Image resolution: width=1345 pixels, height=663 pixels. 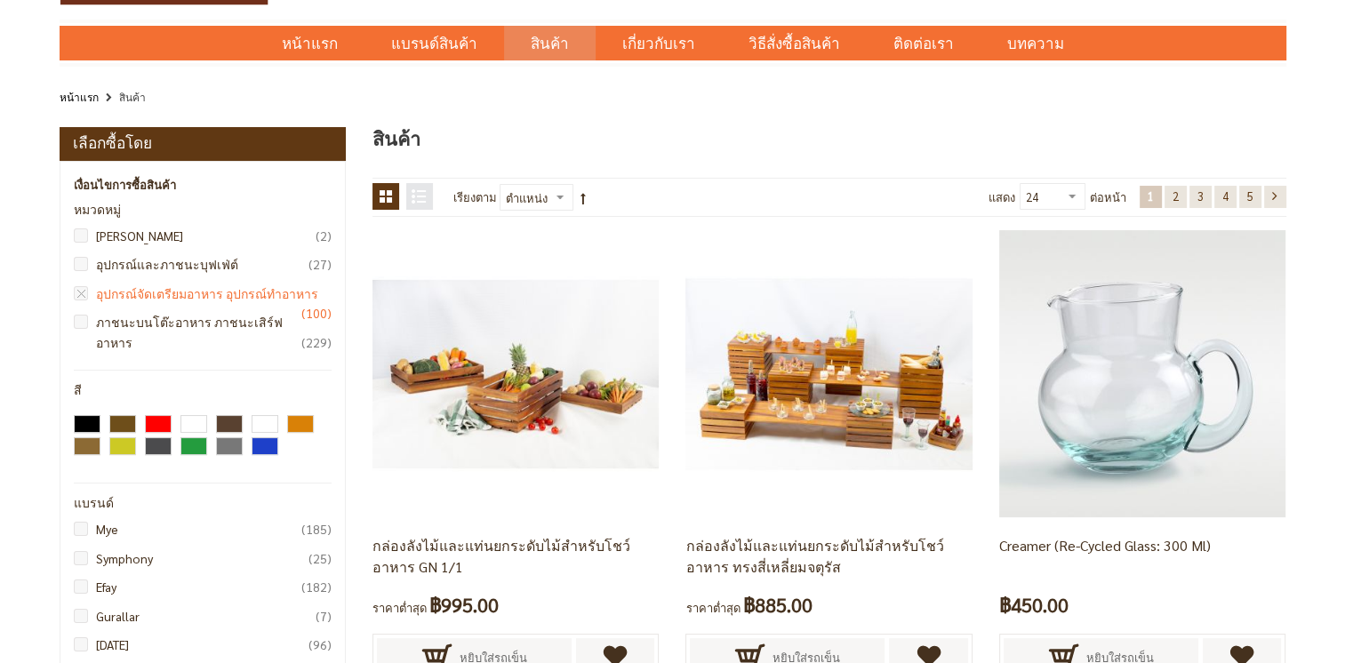 What do you see at coordinates (829, 373) in the screenshot?
I see `img: กล่องลังไม้และแท่นยกระดับไม้สำหรับโชว์อาหาร ทรงสี่เหลี่ยมจตุรัส` at bounding box center [829, 373].